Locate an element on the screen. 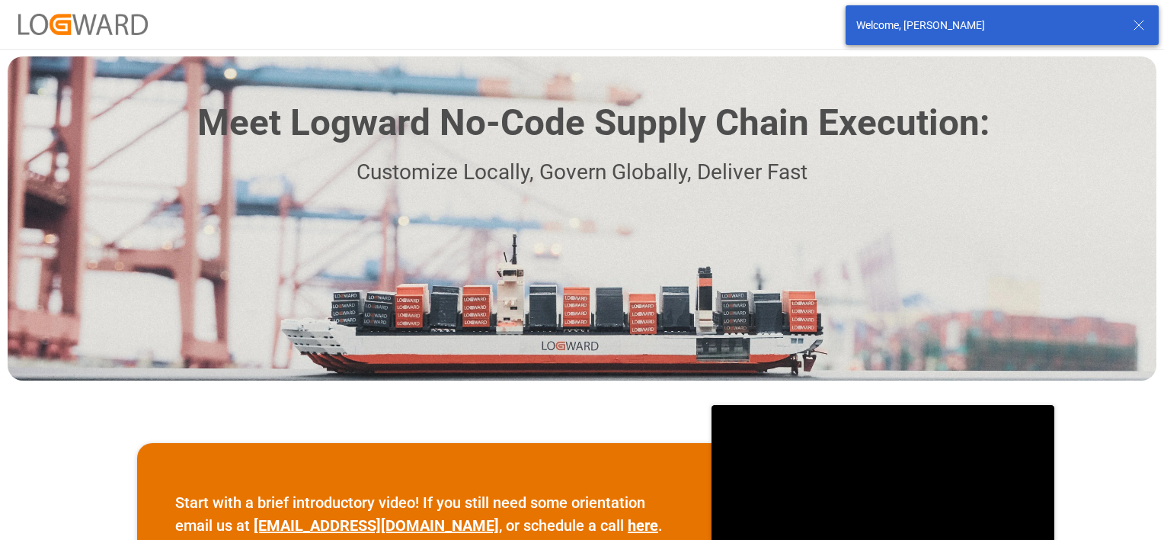 This screenshot has width=1164, height=540. p: Start with a brief introductory video! If you still need some orientation email us at , or schedu... is located at coordinates (424, 514).